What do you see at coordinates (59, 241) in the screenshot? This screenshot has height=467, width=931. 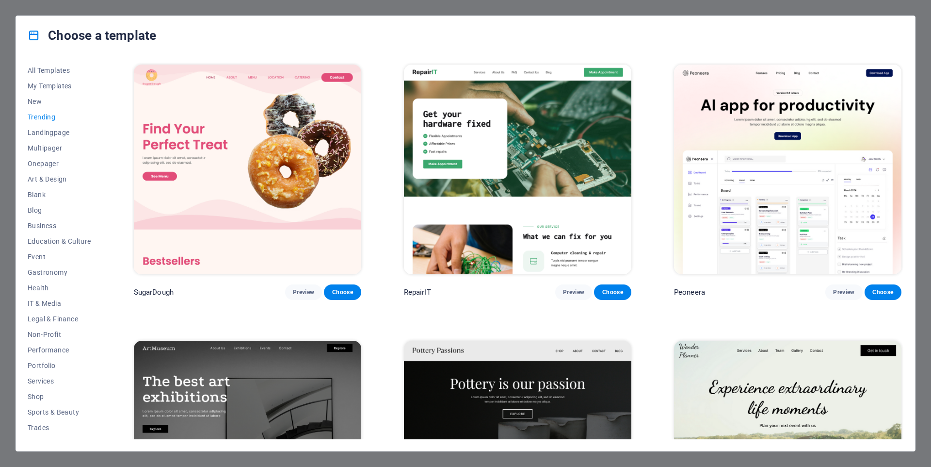 I see `button: Education & Culture` at bounding box center [59, 241].